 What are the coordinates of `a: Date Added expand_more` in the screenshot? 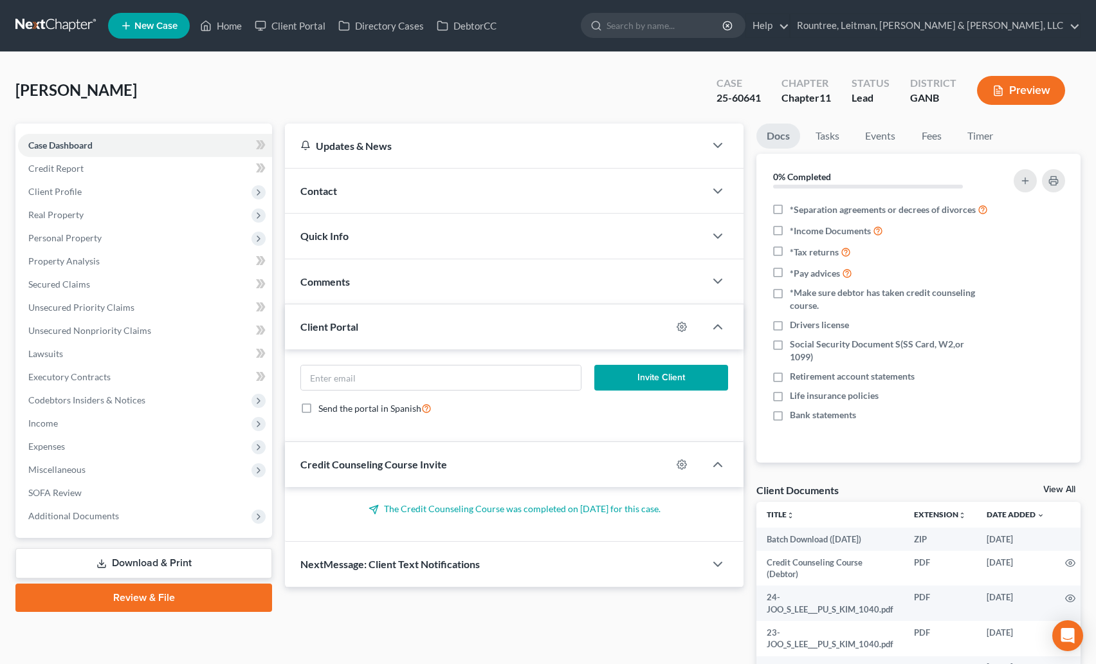 It's located at (1015, 514).